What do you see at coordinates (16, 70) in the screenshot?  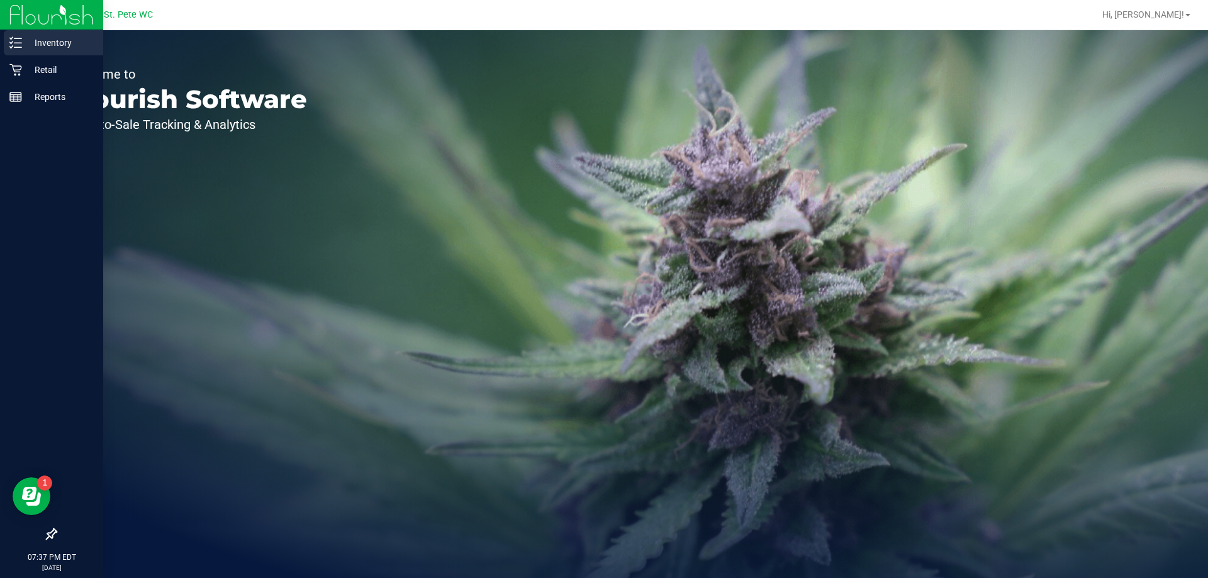 I see `inline-svg: Retail` at bounding box center [16, 70].